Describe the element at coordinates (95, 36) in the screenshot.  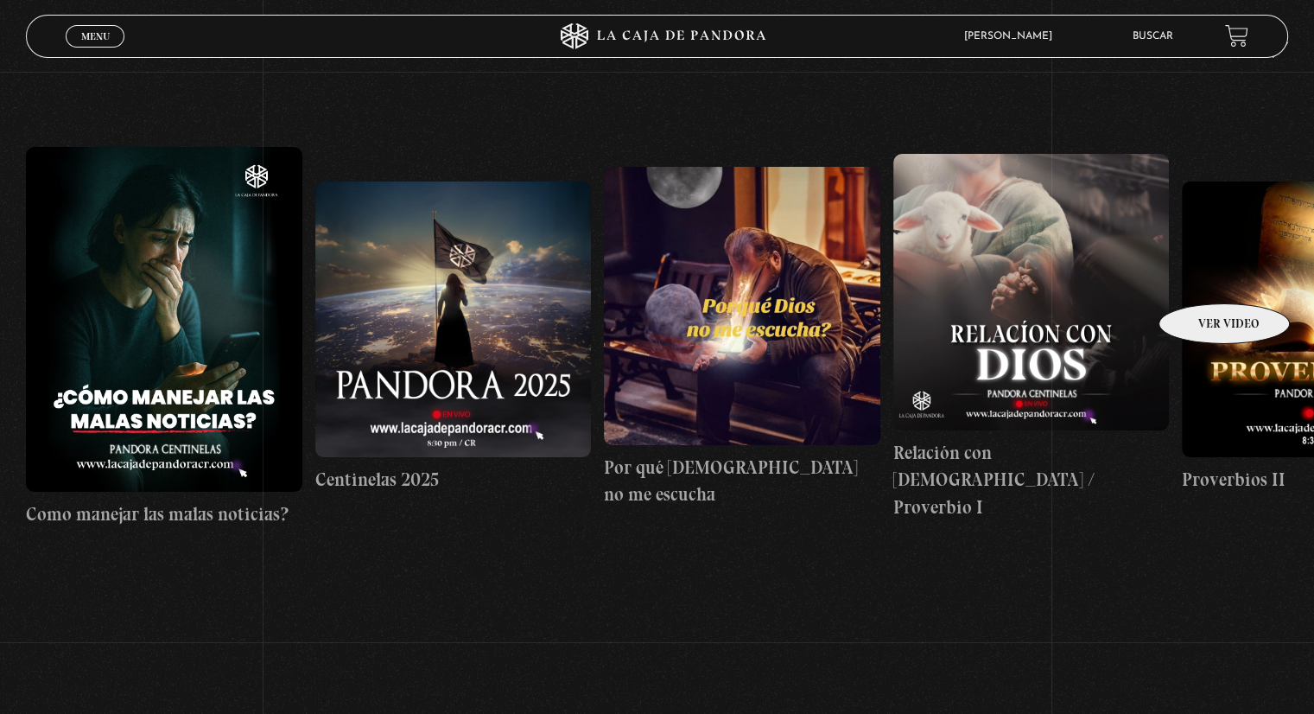
I see `span: Menu` at that location.